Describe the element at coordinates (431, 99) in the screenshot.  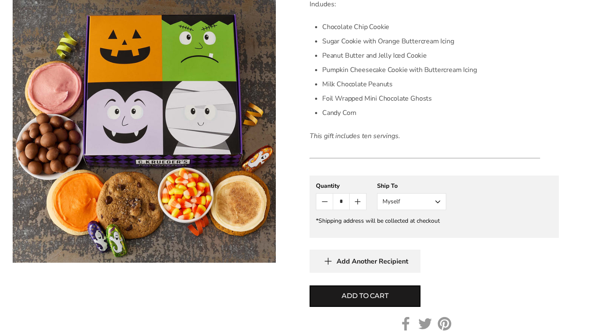
I see `li: Foil Wrapped Mini Chocolate Ghosts` at that location.